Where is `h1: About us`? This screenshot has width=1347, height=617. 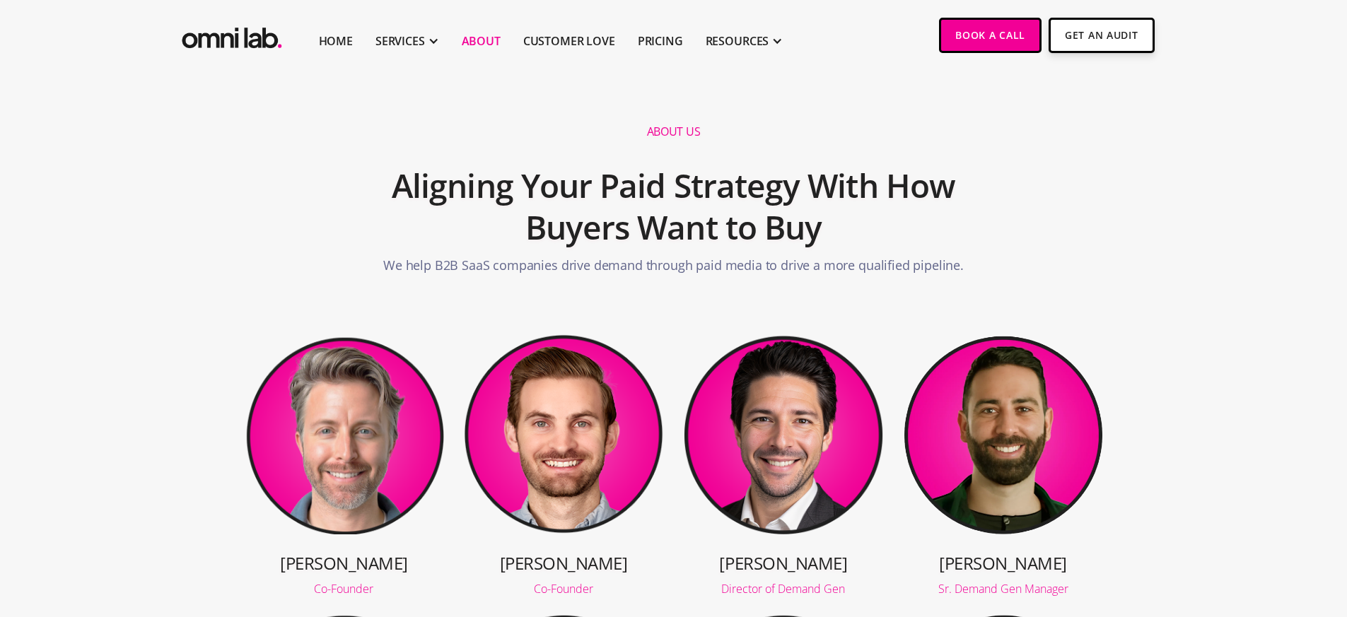 h1: About us is located at coordinates (673, 131).